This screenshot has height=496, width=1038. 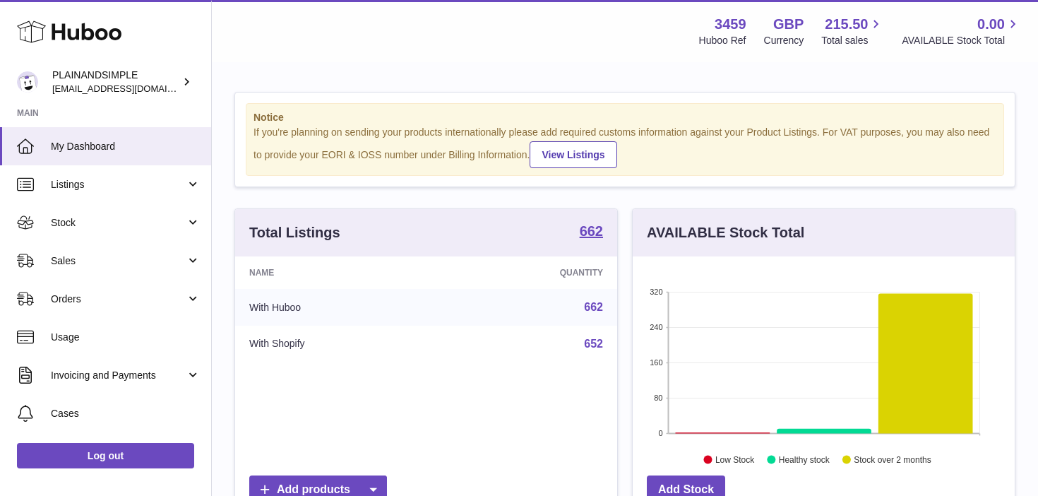 What do you see at coordinates (735, 459) in the screenshot?
I see `text: Low Stock` at bounding box center [735, 459].